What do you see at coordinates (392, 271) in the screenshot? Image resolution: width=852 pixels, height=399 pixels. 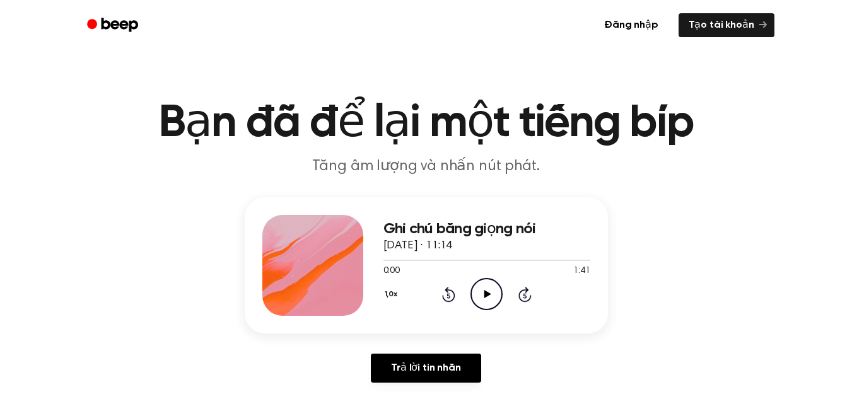 I see `font: 0:00` at bounding box center [392, 271].